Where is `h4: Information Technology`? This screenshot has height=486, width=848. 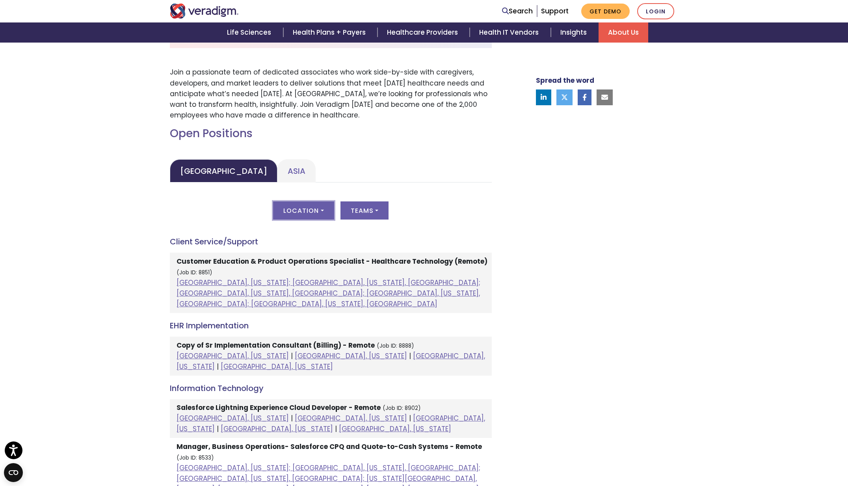 h4: Information Technology is located at coordinates (330, 388).